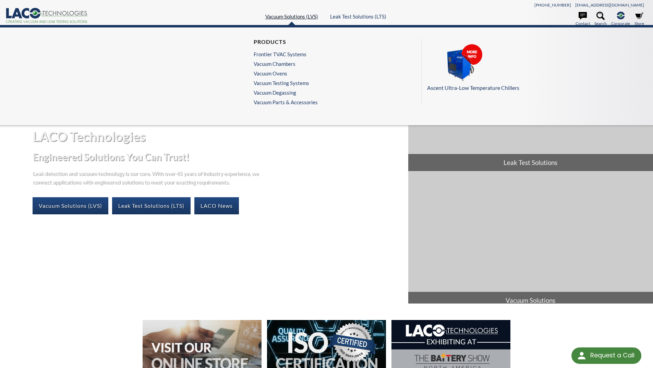 This screenshot has height=368, width=653. I want to click on h2: Engineered Solutions You Can Trust!, so click(217, 157).